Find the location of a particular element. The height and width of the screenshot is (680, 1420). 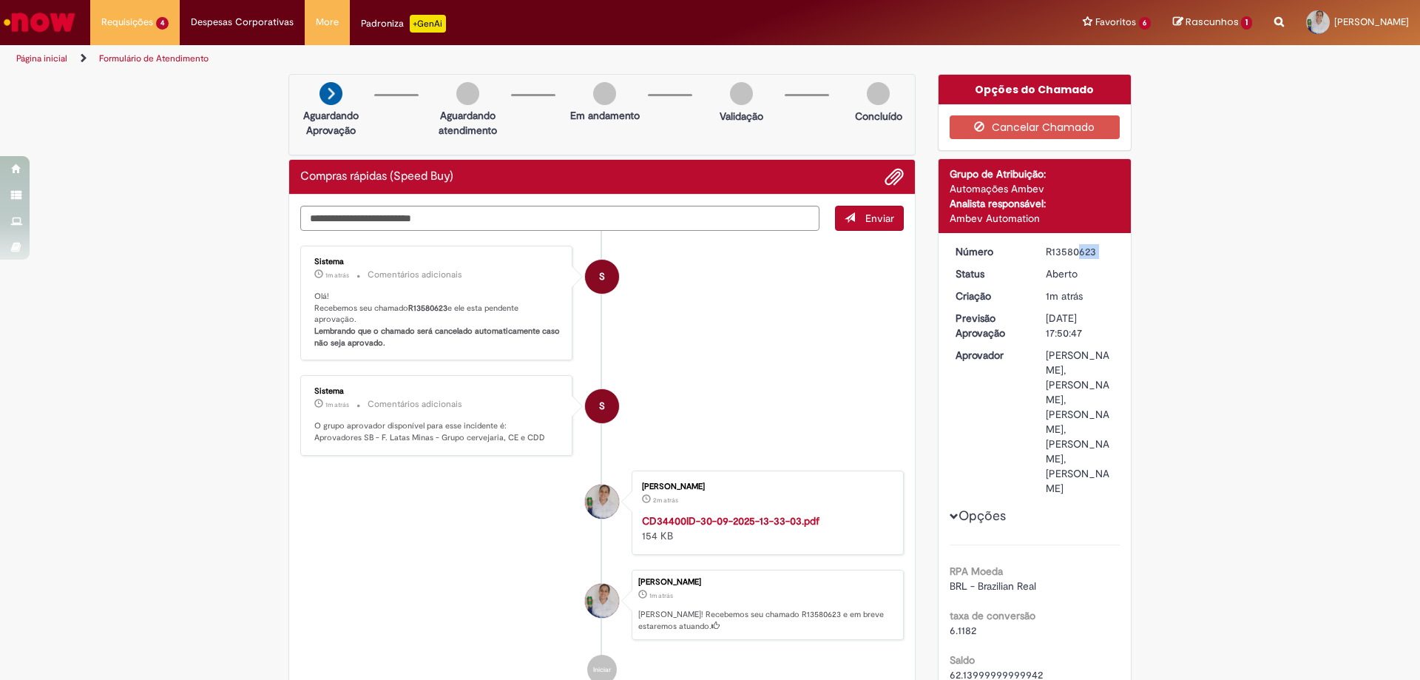

img: ServiceNow is located at coordinates (39, 22).